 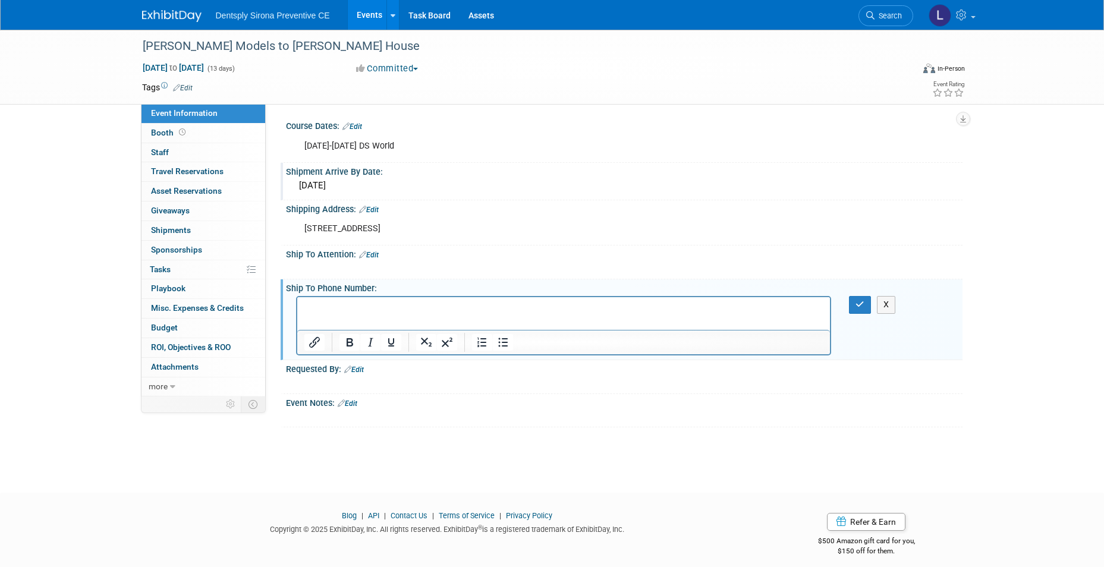 I want to click on a: Search, so click(x=886, y=15).